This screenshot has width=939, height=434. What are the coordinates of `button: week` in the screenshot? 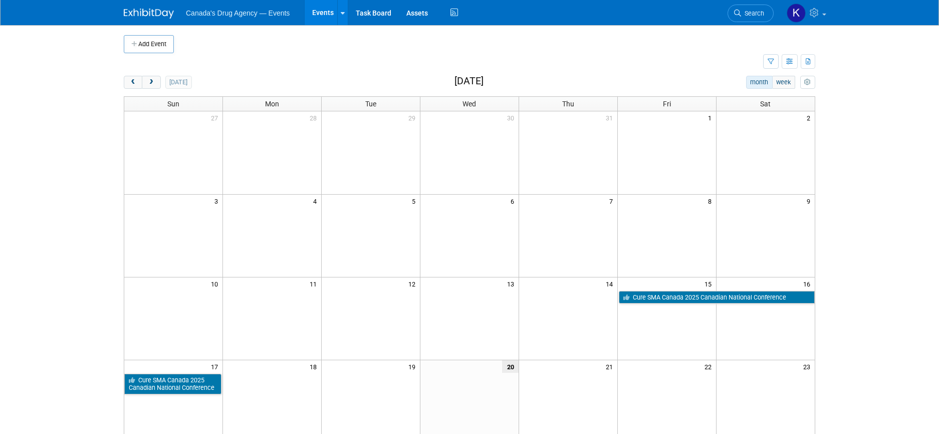 It's located at (784, 82).